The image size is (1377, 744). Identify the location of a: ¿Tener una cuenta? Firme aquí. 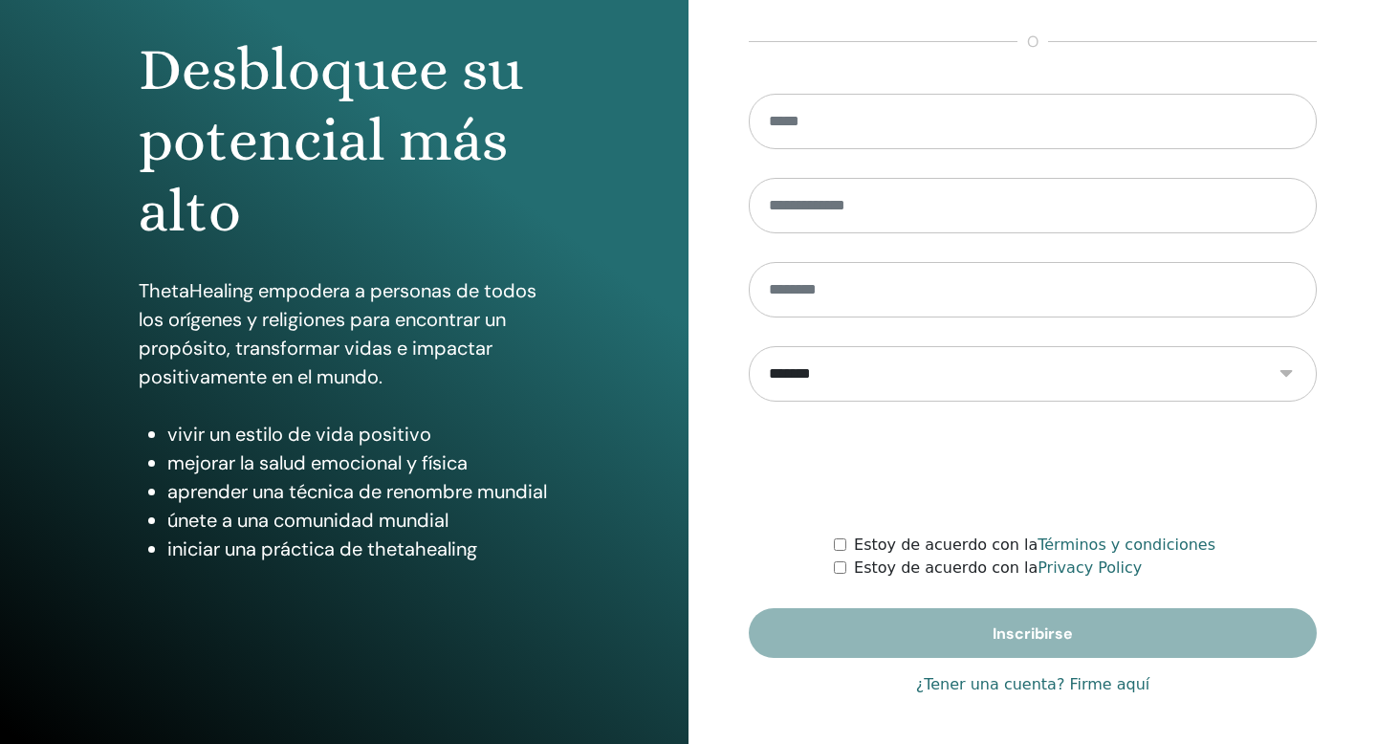
(1033, 685).